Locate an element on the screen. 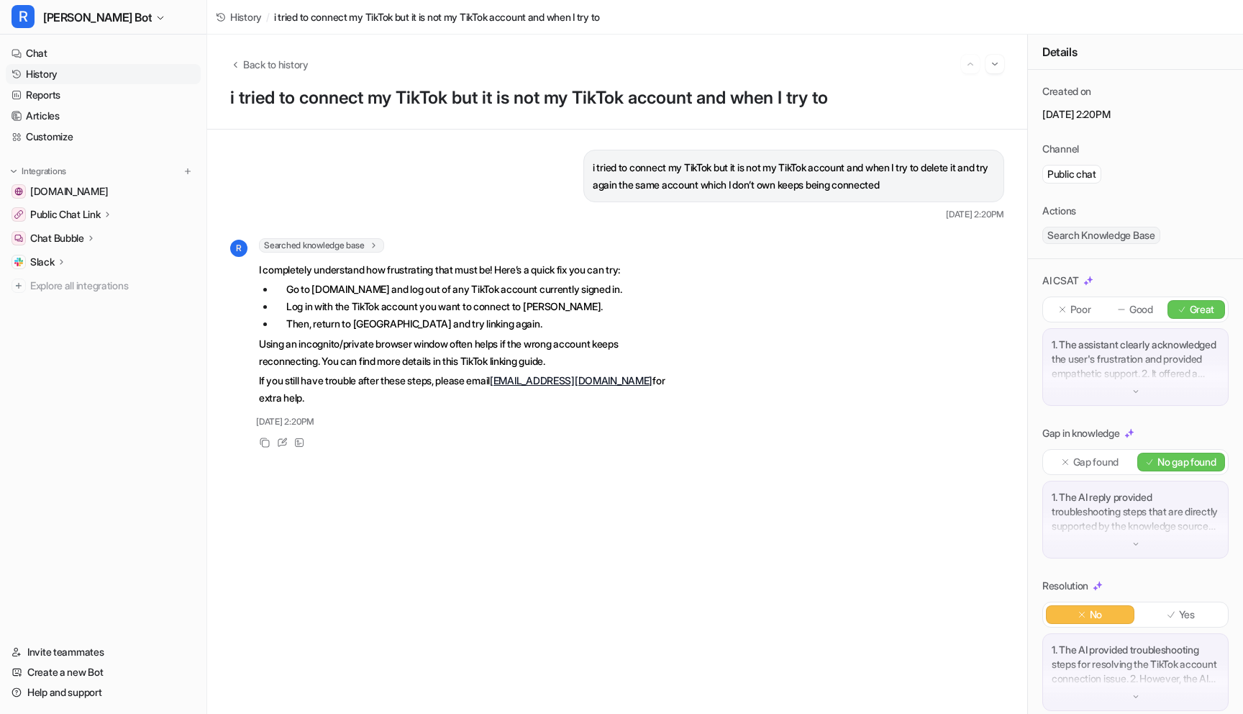 This screenshot has width=1243, height=714. span: i tried to connect my TikTok but it is not my TikTok account and when I try to is located at coordinates (437, 17).